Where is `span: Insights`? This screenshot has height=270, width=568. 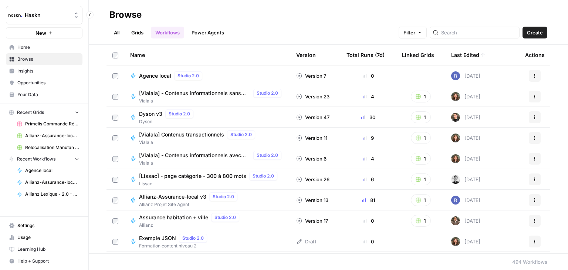 span: Insights is located at coordinates (48, 71).